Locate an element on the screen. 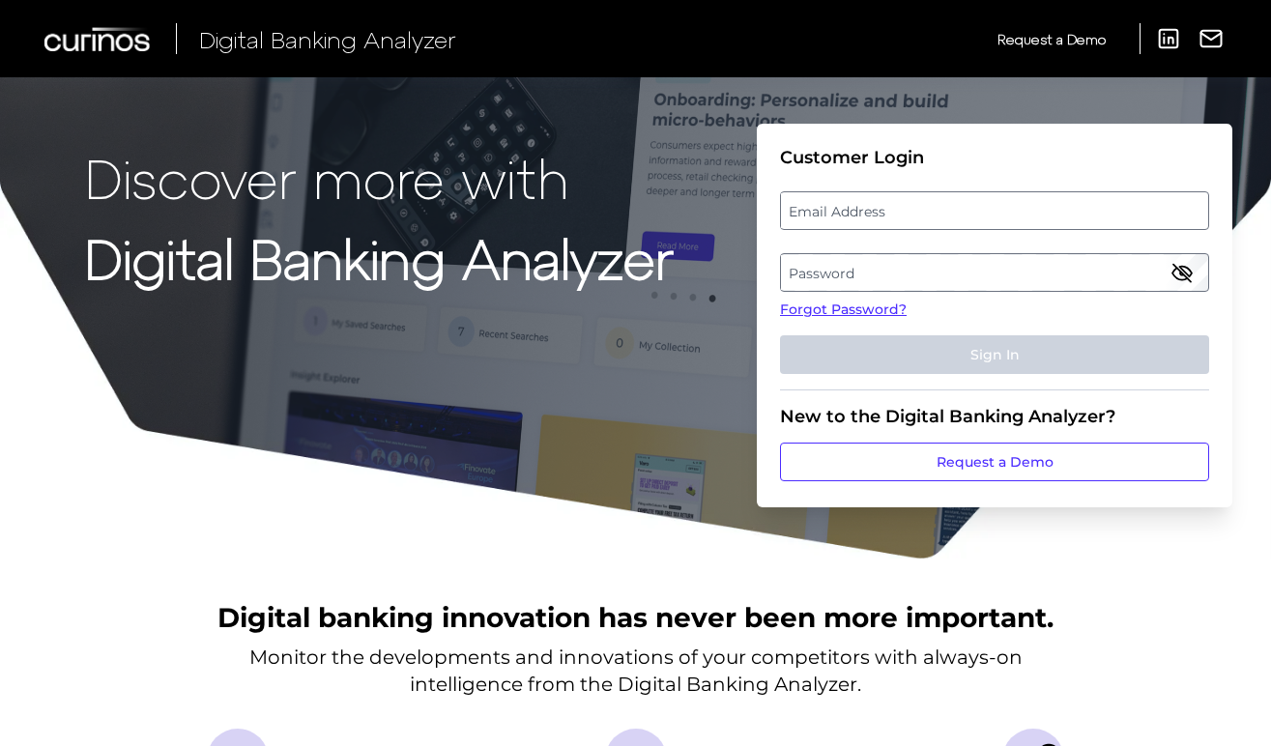 The height and width of the screenshot is (746, 1271). p: Discover more with is located at coordinates (379, 177).